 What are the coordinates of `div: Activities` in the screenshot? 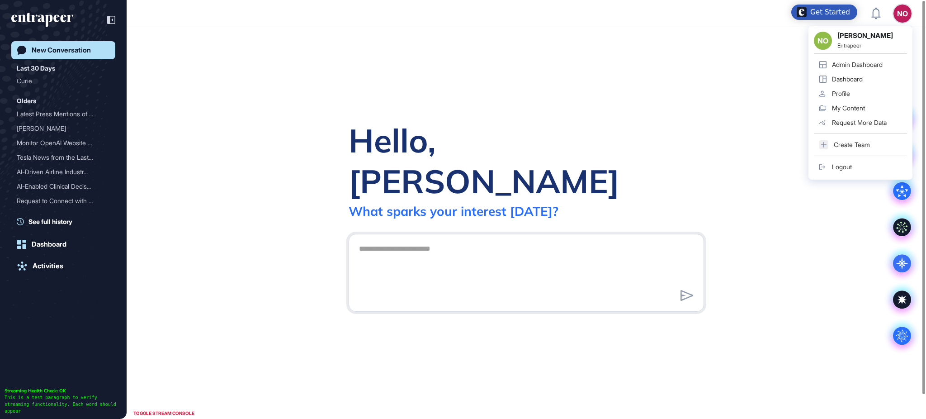 It's located at (48, 266).